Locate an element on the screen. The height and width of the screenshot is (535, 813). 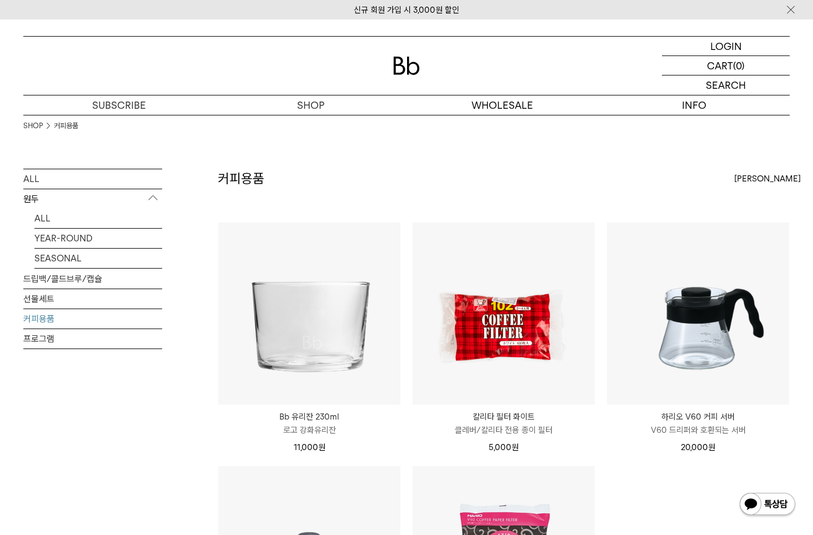
p: SHOP is located at coordinates (310, 105).